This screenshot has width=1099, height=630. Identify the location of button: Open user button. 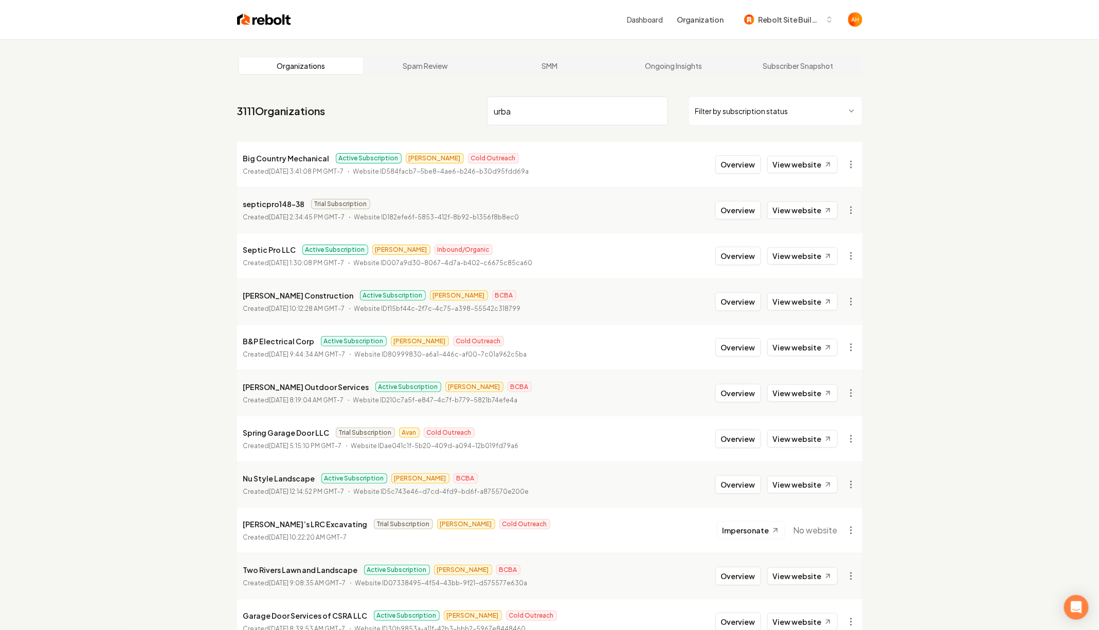
(855, 20).